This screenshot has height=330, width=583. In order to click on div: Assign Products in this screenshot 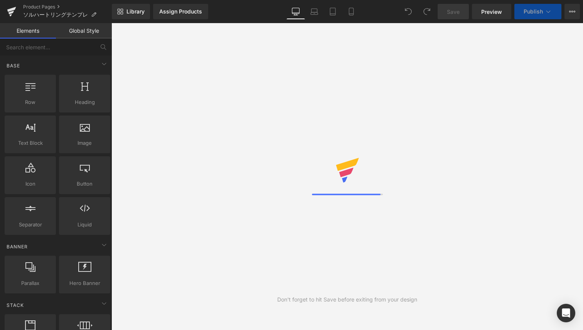, I will do `click(180, 12)`.